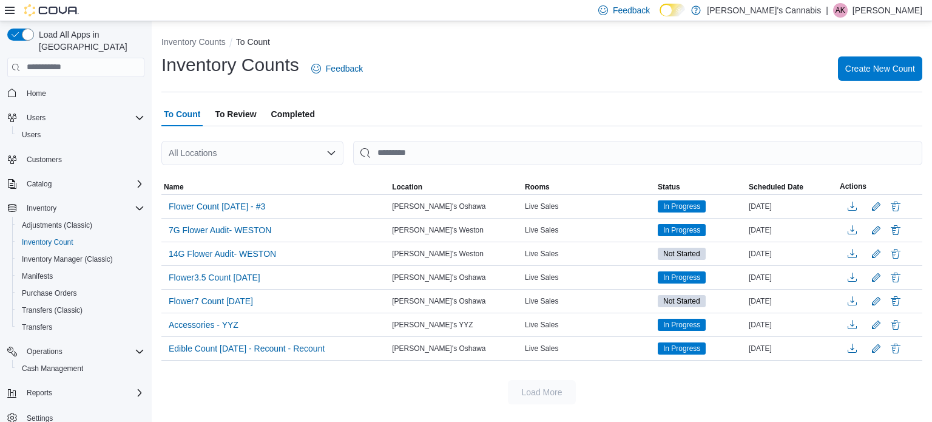  What do you see at coordinates (81, 242) in the screenshot?
I see `button: Inventory Count` at bounding box center [81, 242].